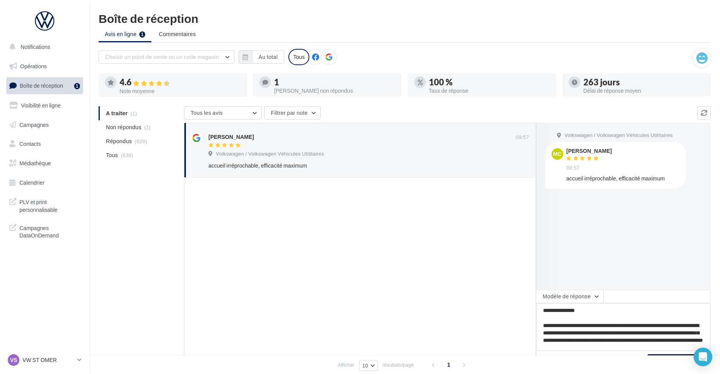 This screenshot has height=374, width=720. I want to click on a: Campagnes DataOnDemand, so click(45, 231).